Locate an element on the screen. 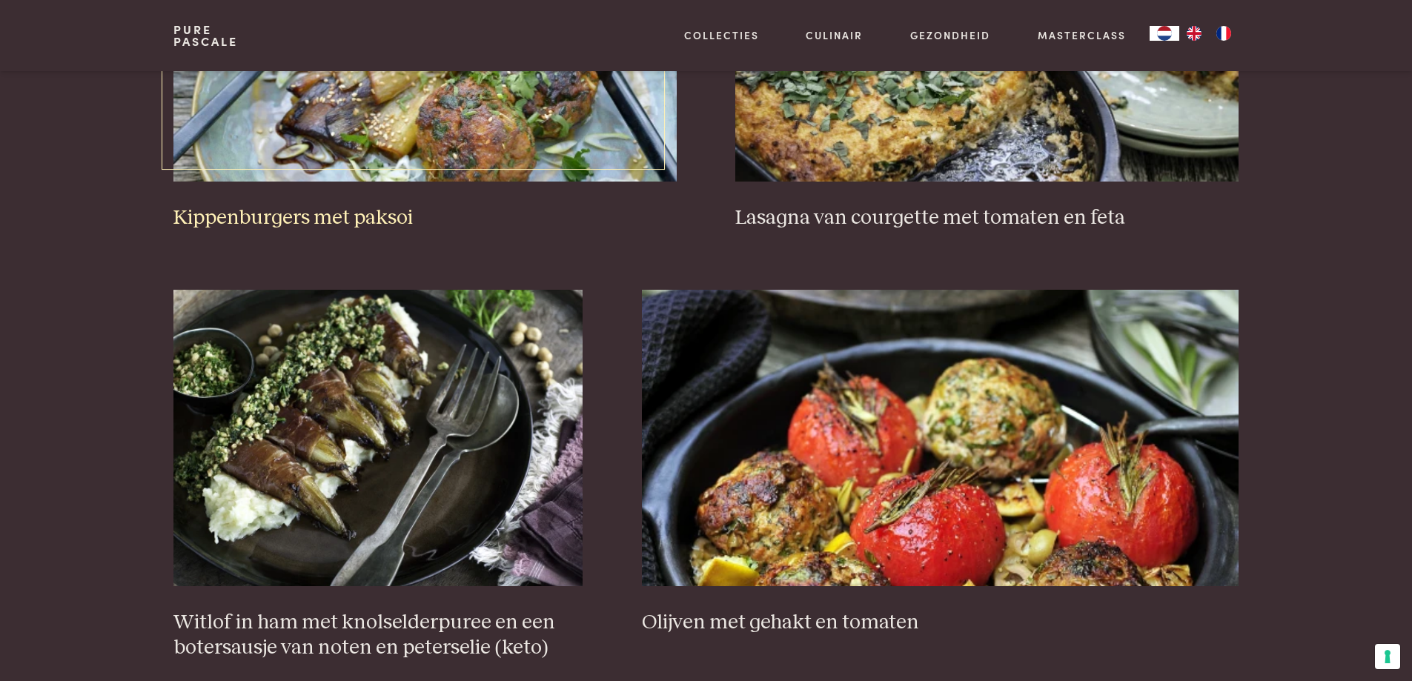 The height and width of the screenshot is (681, 1412). div: Language is located at coordinates (1164, 33).